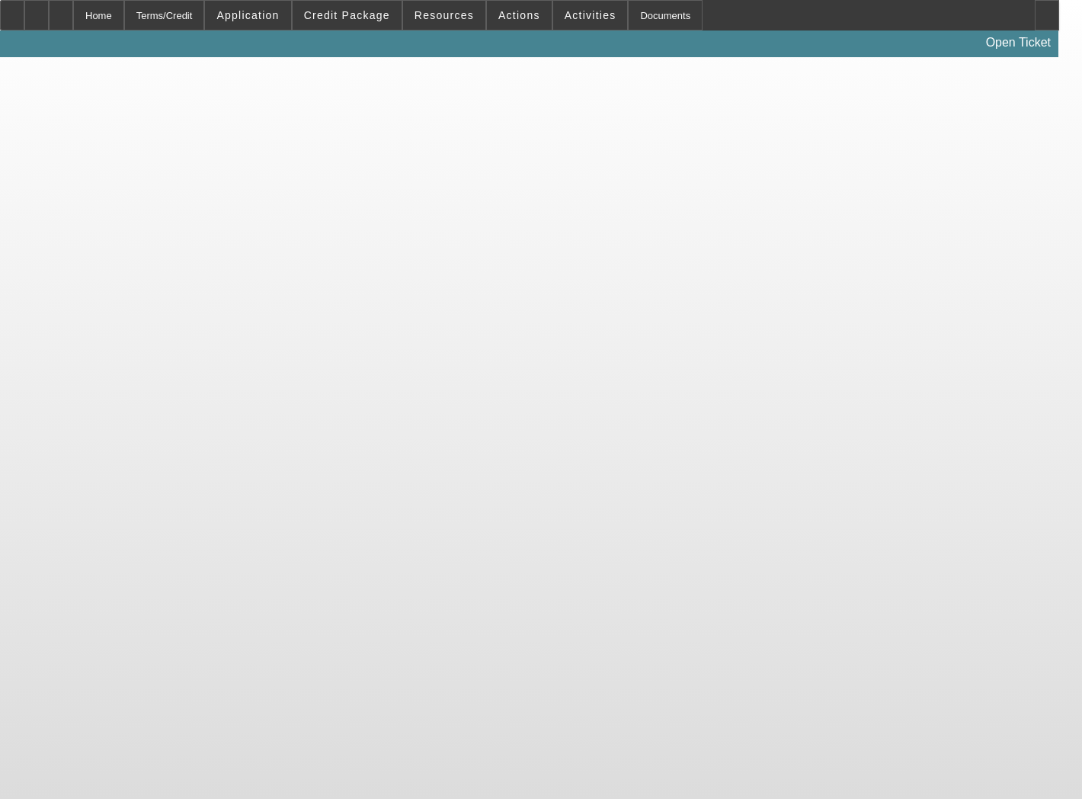  I want to click on a: Open Ticket, so click(1018, 43).